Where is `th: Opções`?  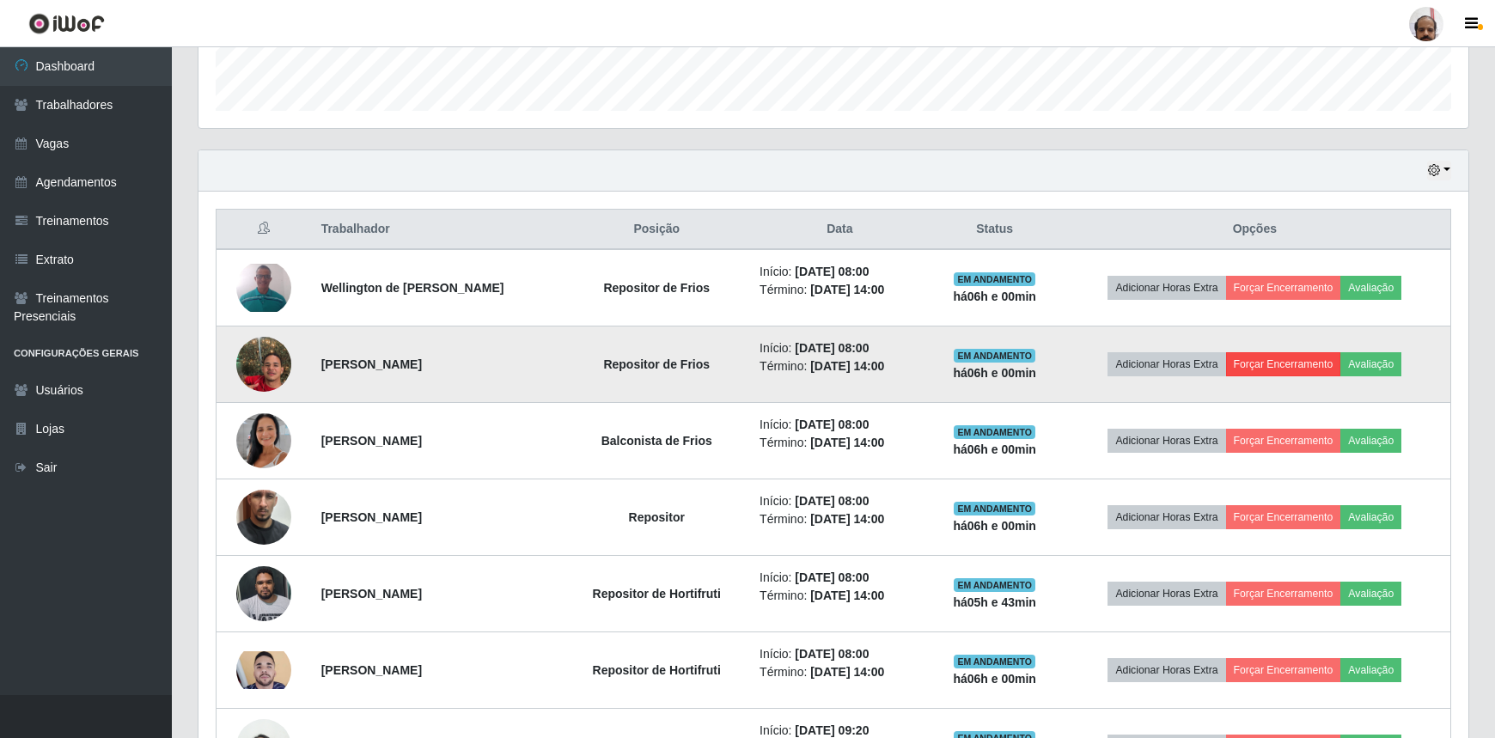
th: Opções is located at coordinates (1256, 229).